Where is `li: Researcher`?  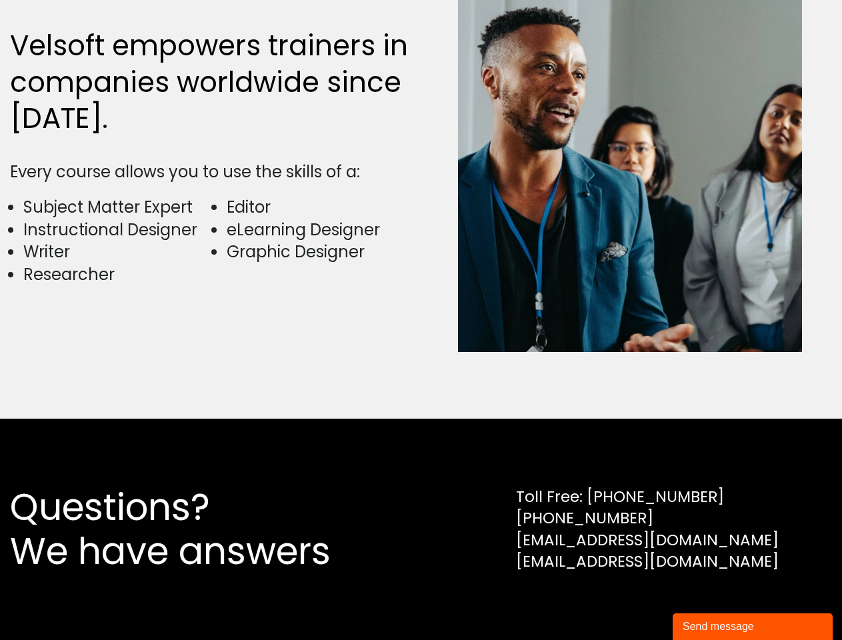
li: Researcher is located at coordinates (117, 275).